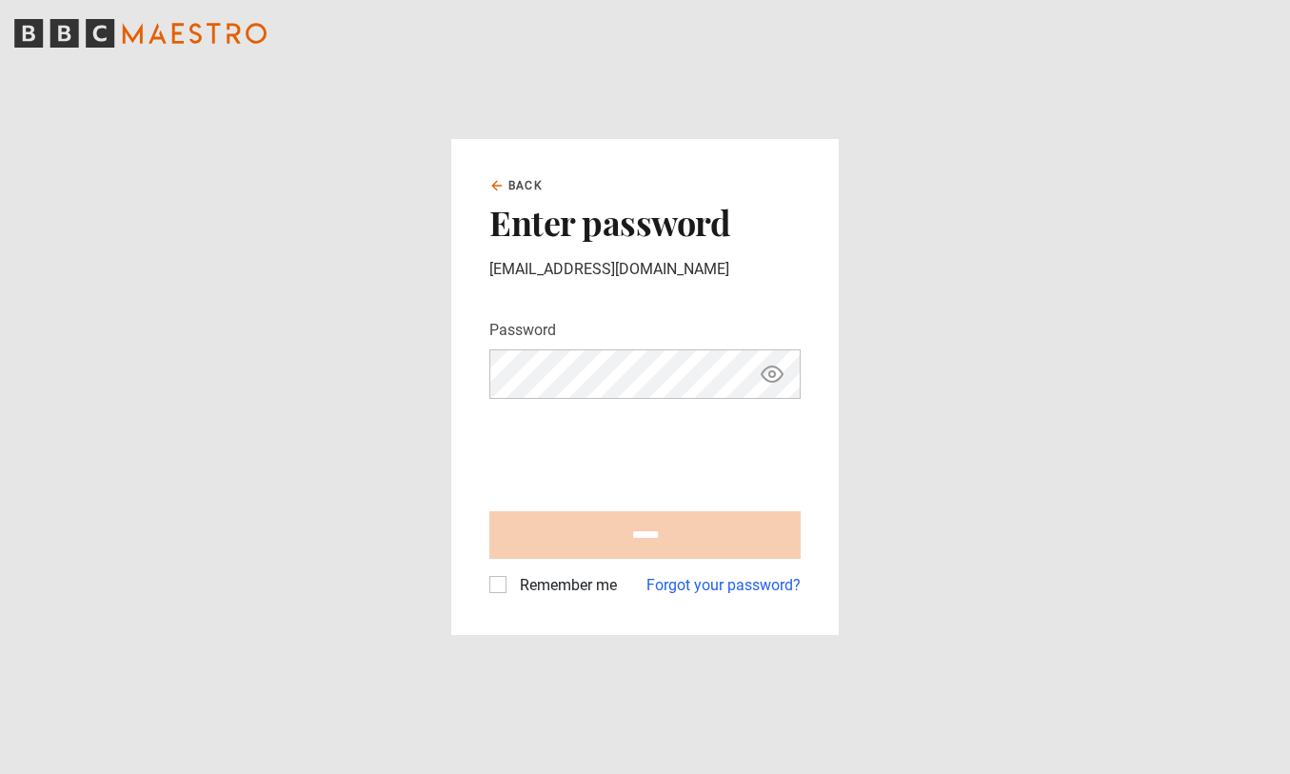 This screenshot has width=1290, height=774. What do you see at coordinates (723, 585) in the screenshot?
I see `a: Forgot your password?` at bounding box center [723, 585].